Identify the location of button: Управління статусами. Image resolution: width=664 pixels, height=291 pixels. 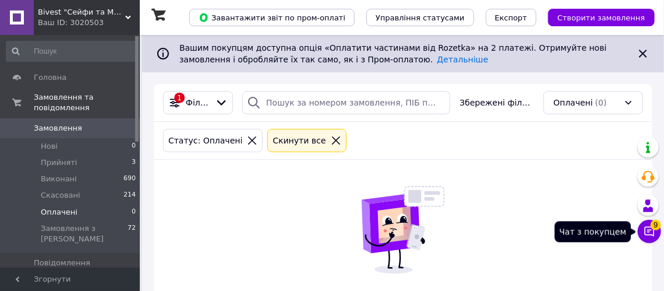
(420, 17).